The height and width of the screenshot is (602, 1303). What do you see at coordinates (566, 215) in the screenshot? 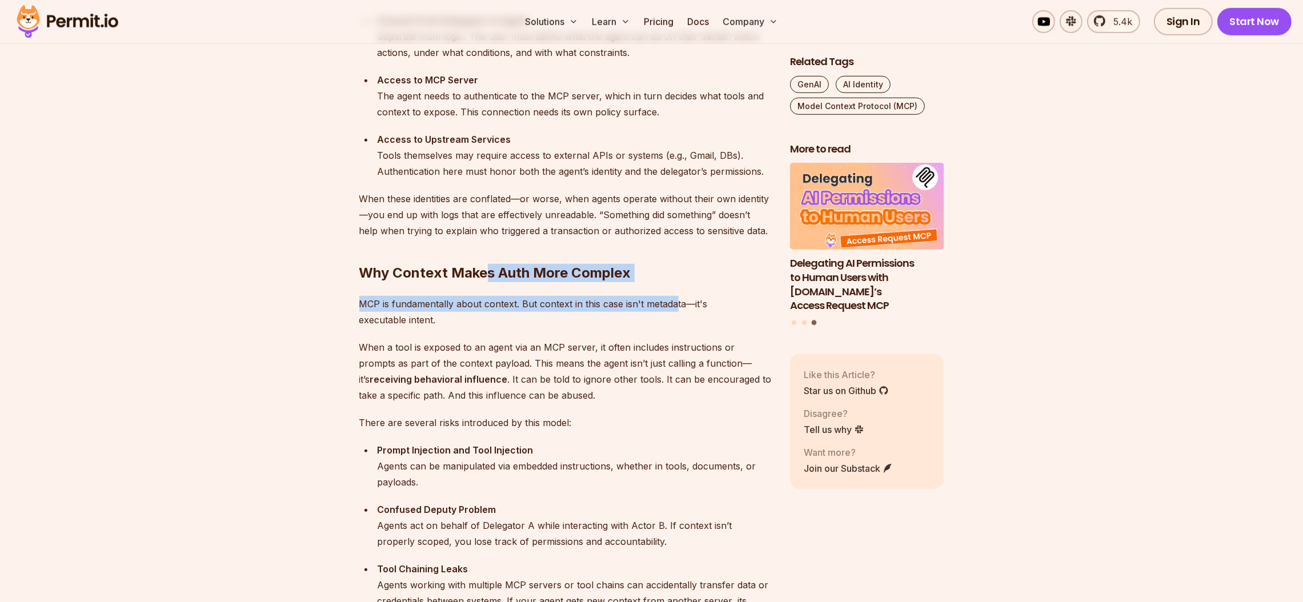
I see `p: When these identities are conflated—or worse, when agents operate without their own identity—you ...` at bounding box center [566, 215].